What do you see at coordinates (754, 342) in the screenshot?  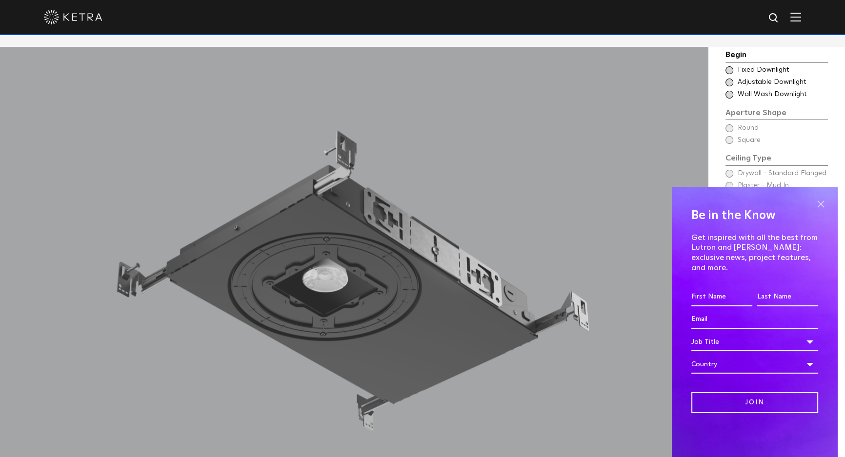 I see `div: Job Title` at bounding box center [754, 342].